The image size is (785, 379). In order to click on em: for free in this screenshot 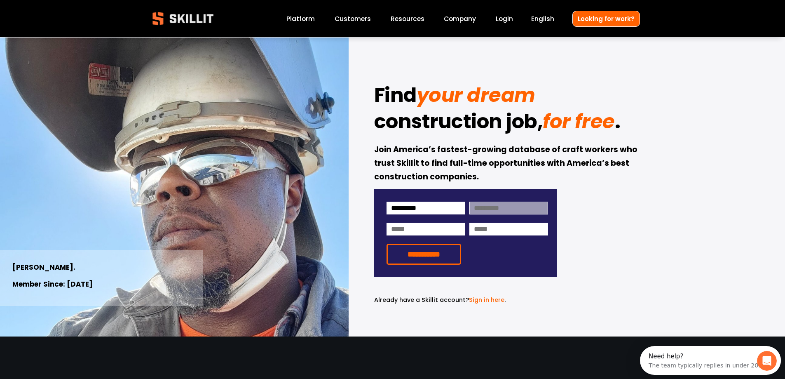, I will do `click(578, 121)`.